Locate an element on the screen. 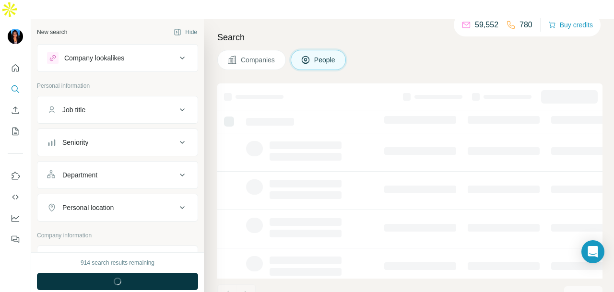  button: Use Surfe API is located at coordinates (15, 197).